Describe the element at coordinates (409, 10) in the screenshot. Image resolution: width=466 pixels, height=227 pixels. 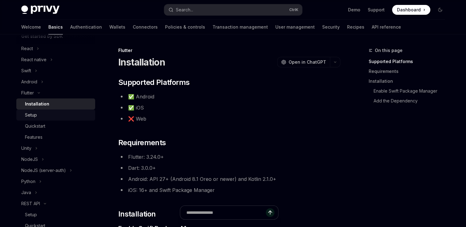
I see `span: Dashboard` at that location.